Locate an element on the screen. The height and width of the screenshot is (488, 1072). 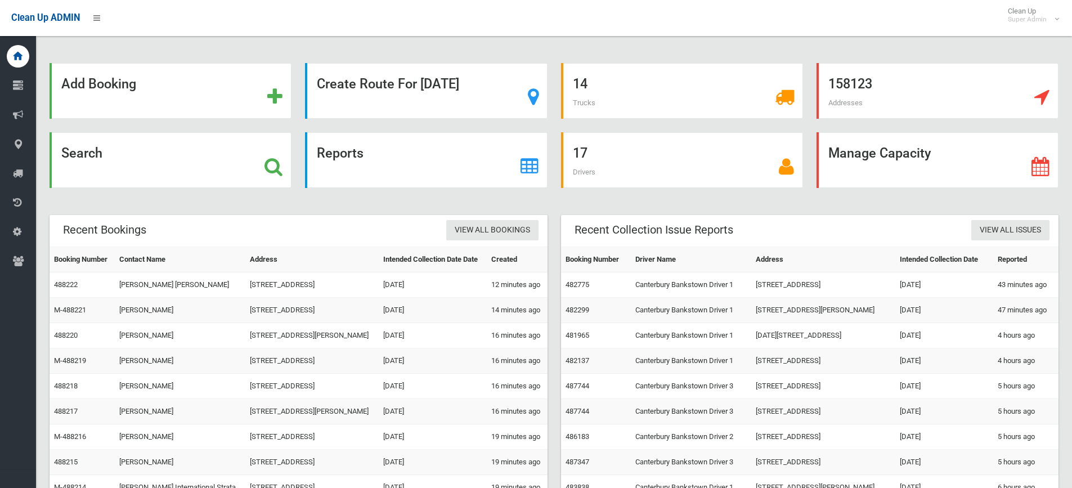
strong: 17 is located at coordinates (580, 153).